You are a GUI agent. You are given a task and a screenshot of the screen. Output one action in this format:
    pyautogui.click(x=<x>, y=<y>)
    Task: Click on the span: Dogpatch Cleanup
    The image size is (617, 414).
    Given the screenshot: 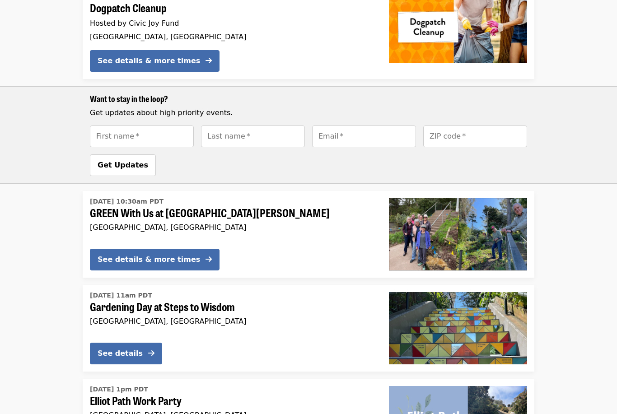 What is the action you would take?
    pyautogui.click(x=232, y=8)
    